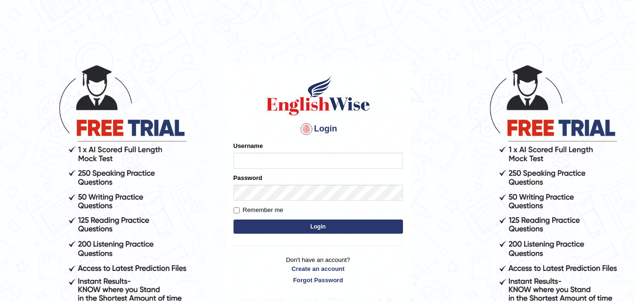 This screenshot has height=302, width=636. I want to click on h4: Login, so click(318, 129).